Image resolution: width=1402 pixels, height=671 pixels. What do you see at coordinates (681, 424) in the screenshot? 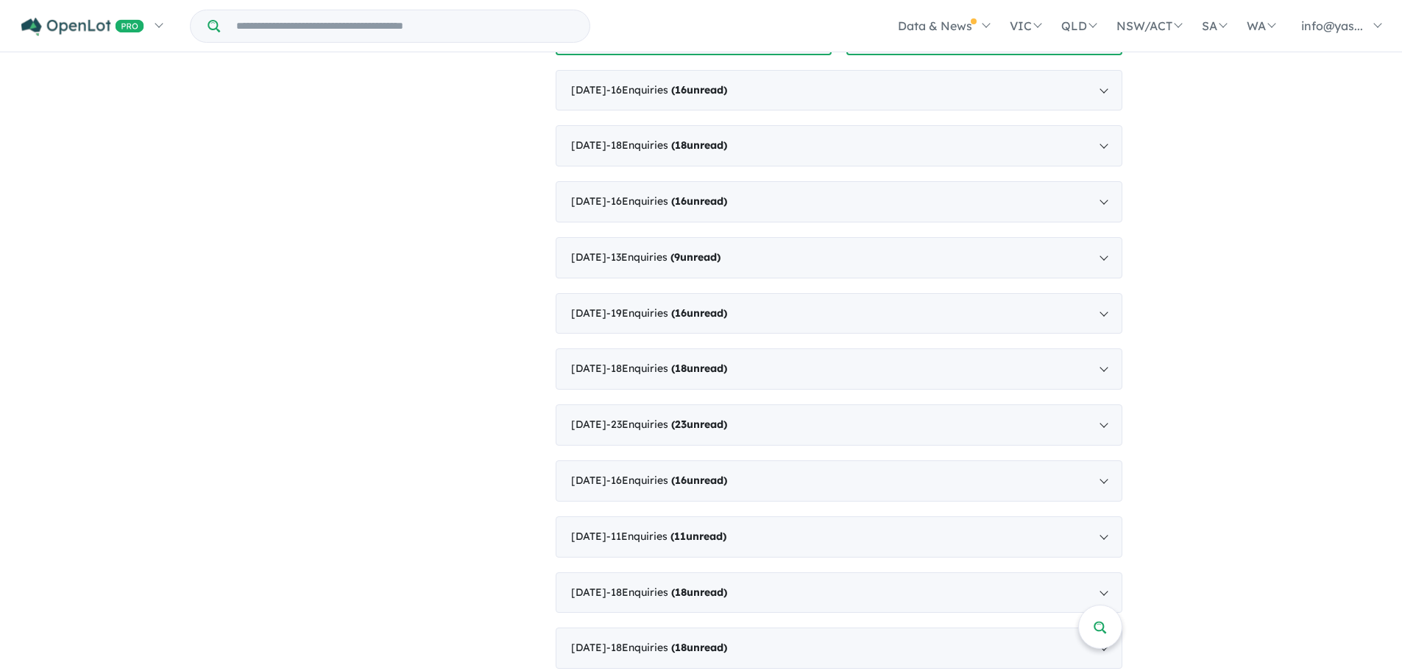
I see `span: 23` at bounding box center [681, 424].